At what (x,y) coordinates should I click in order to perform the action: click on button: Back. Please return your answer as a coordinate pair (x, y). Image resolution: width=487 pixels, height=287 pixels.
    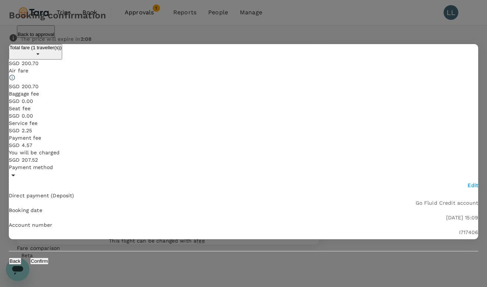
    Looking at the image, I should click on (15, 261).